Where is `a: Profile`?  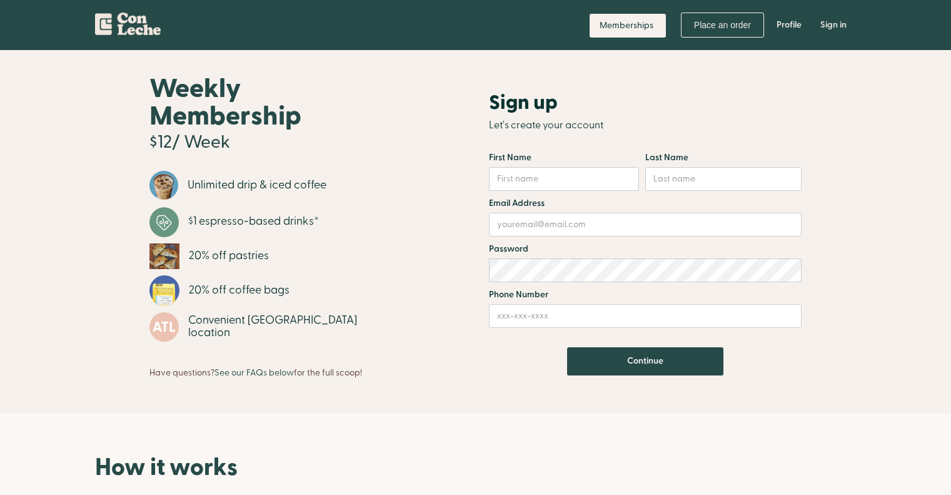
a: Profile is located at coordinates (789, 25).